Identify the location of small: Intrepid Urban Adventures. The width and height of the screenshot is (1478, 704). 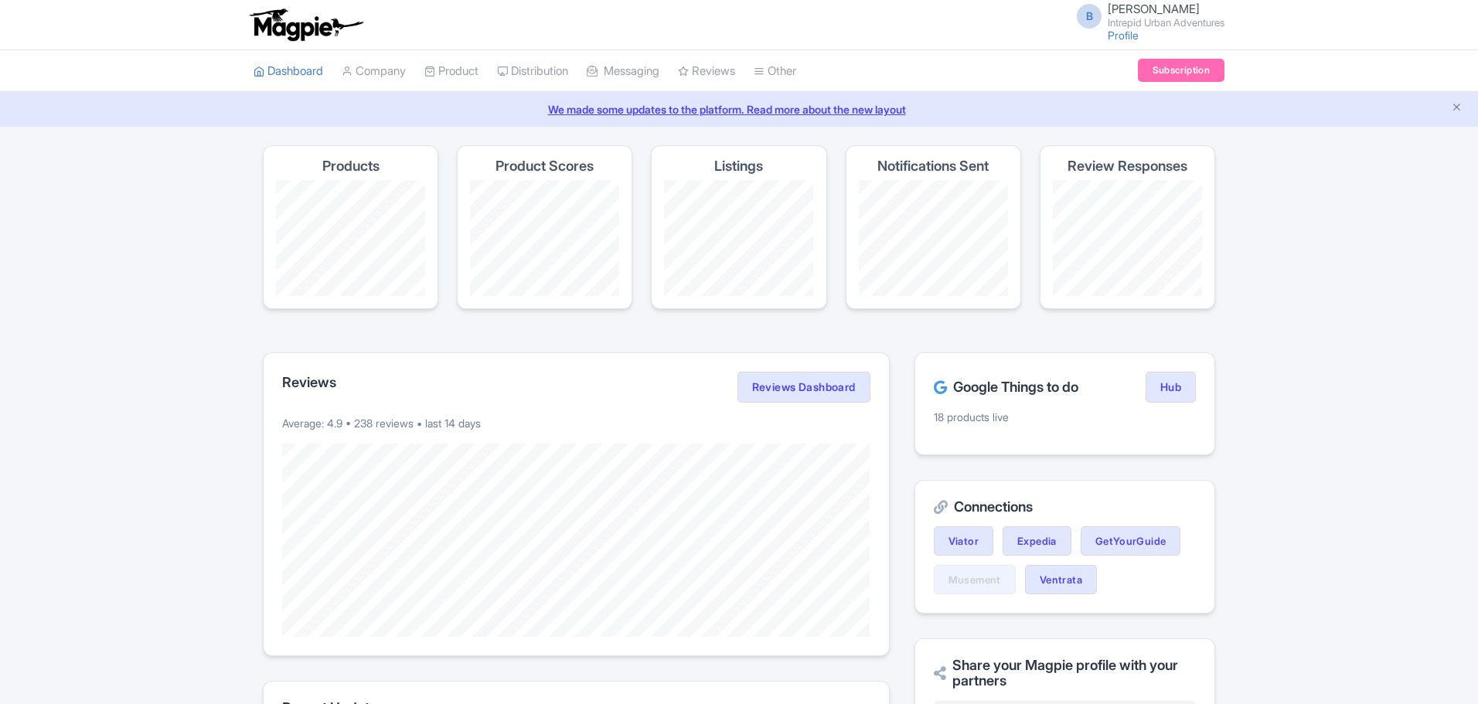
(1165, 22).